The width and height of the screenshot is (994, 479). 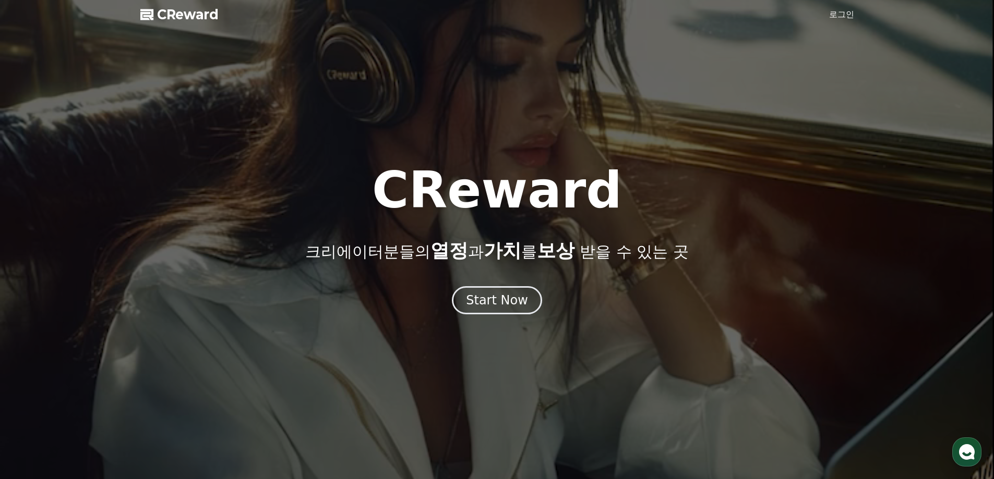 I want to click on p: 크리에이터분들의 과 를 받을 수 있는 곳, so click(x=497, y=251).